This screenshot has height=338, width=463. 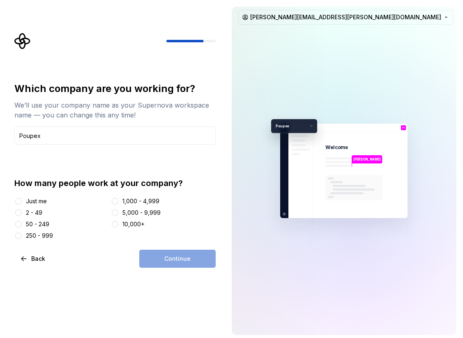 What do you see at coordinates (275, 126) in the screenshot?
I see `p: P` at bounding box center [275, 126].